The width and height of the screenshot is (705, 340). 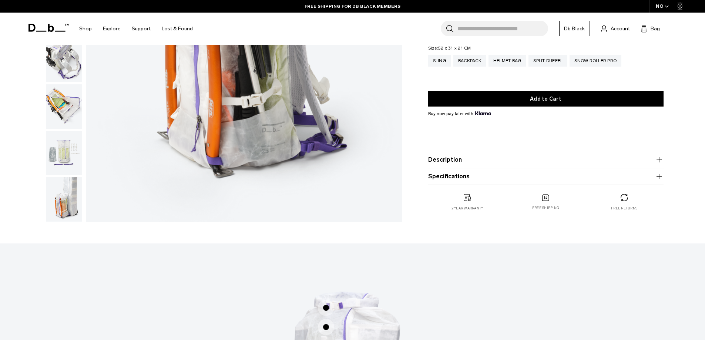 What do you see at coordinates (548, 61) in the screenshot?
I see `a: Split Duffel` at bounding box center [548, 61].